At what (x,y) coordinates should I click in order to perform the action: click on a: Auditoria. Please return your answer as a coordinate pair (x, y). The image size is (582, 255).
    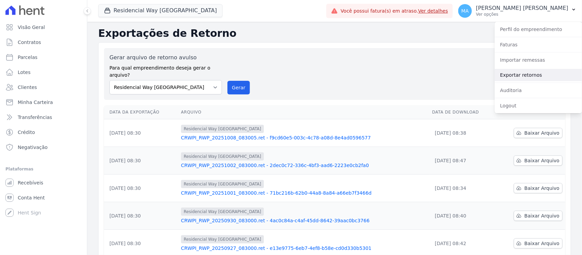
    Looking at the image, I should click on (538, 90).